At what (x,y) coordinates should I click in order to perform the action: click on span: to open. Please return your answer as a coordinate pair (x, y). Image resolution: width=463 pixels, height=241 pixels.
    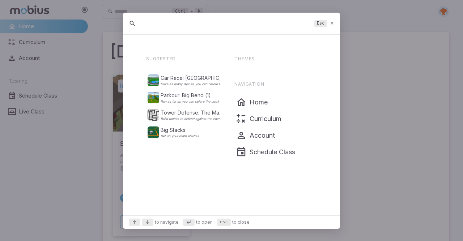
    Looking at the image, I should click on (204, 223).